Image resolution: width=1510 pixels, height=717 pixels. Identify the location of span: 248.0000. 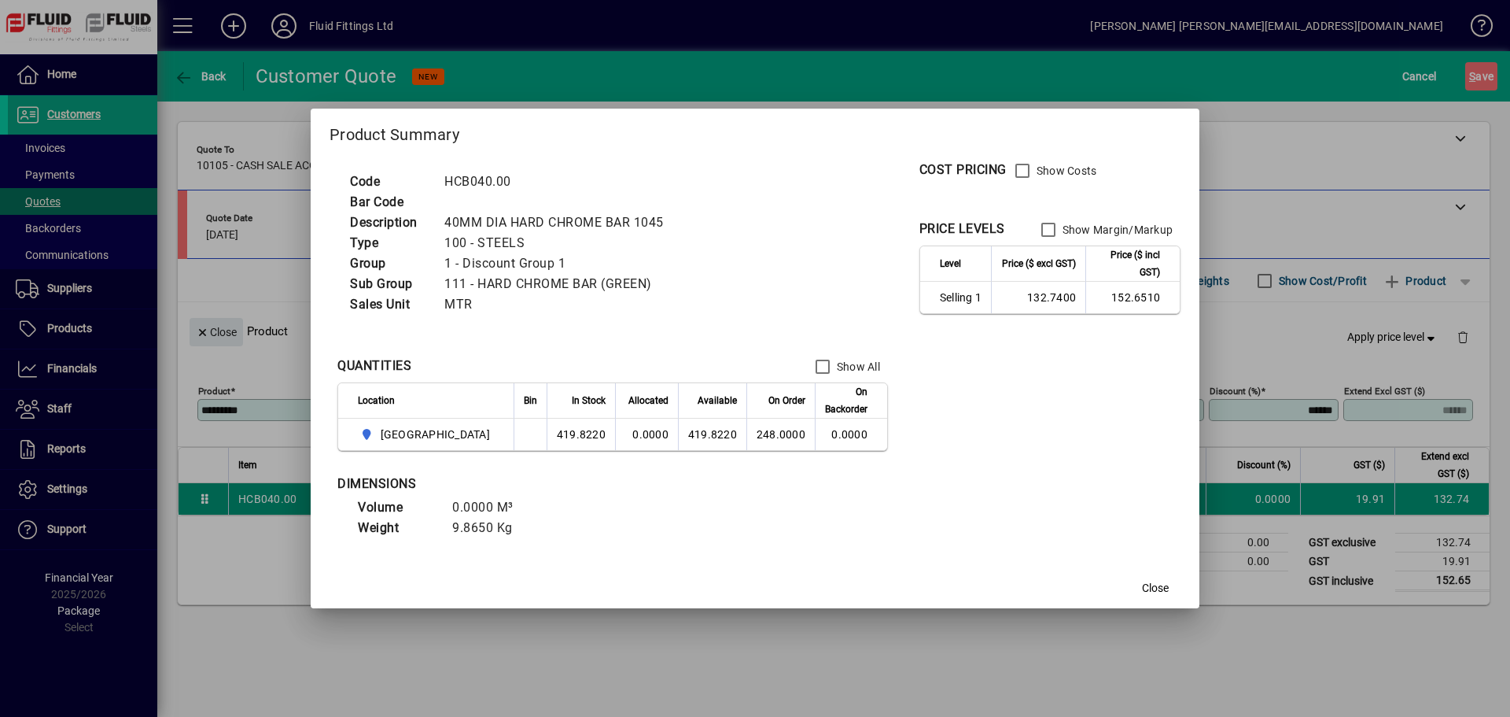
(781, 434).